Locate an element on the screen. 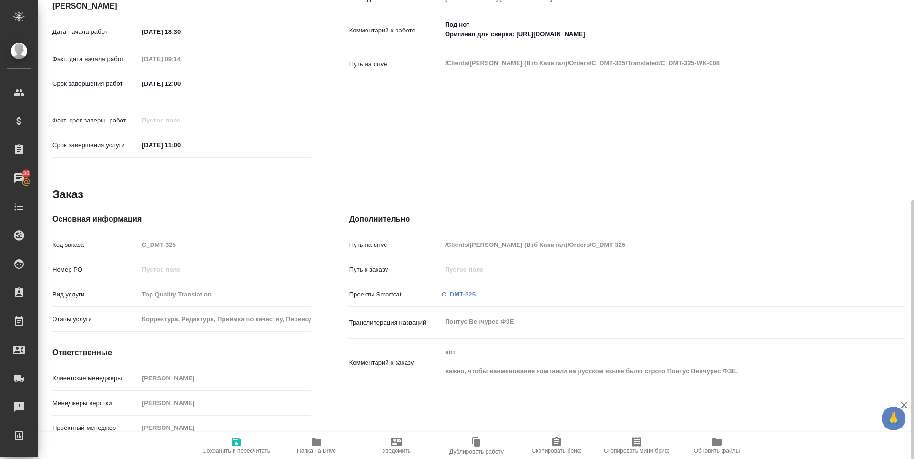  h4: Дополнительно is located at coordinates (627, 219).